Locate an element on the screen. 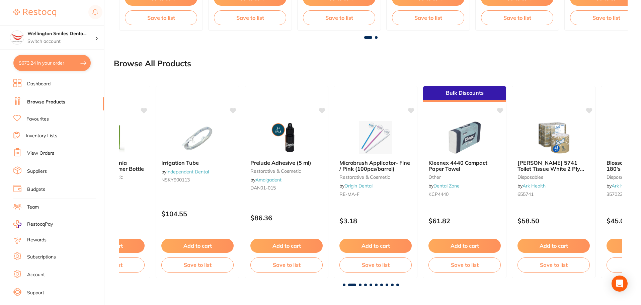  img: Kleenex 4440 Compact Paper Towel is located at coordinates (464, 137).